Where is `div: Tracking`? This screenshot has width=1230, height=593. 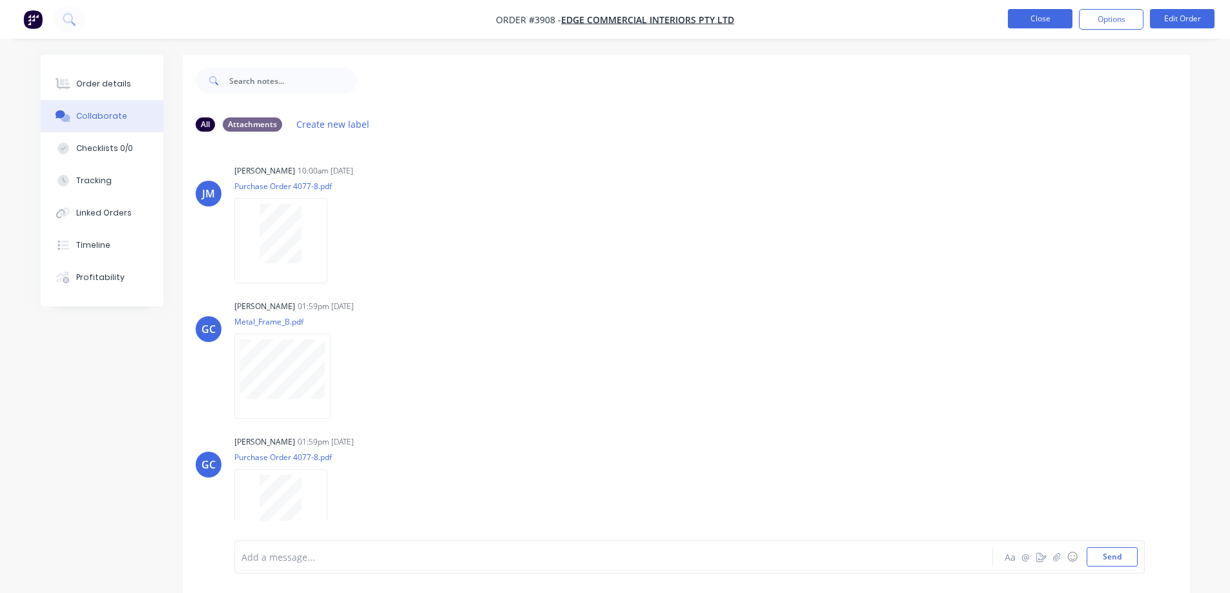 div: Tracking is located at coordinates (94, 181).